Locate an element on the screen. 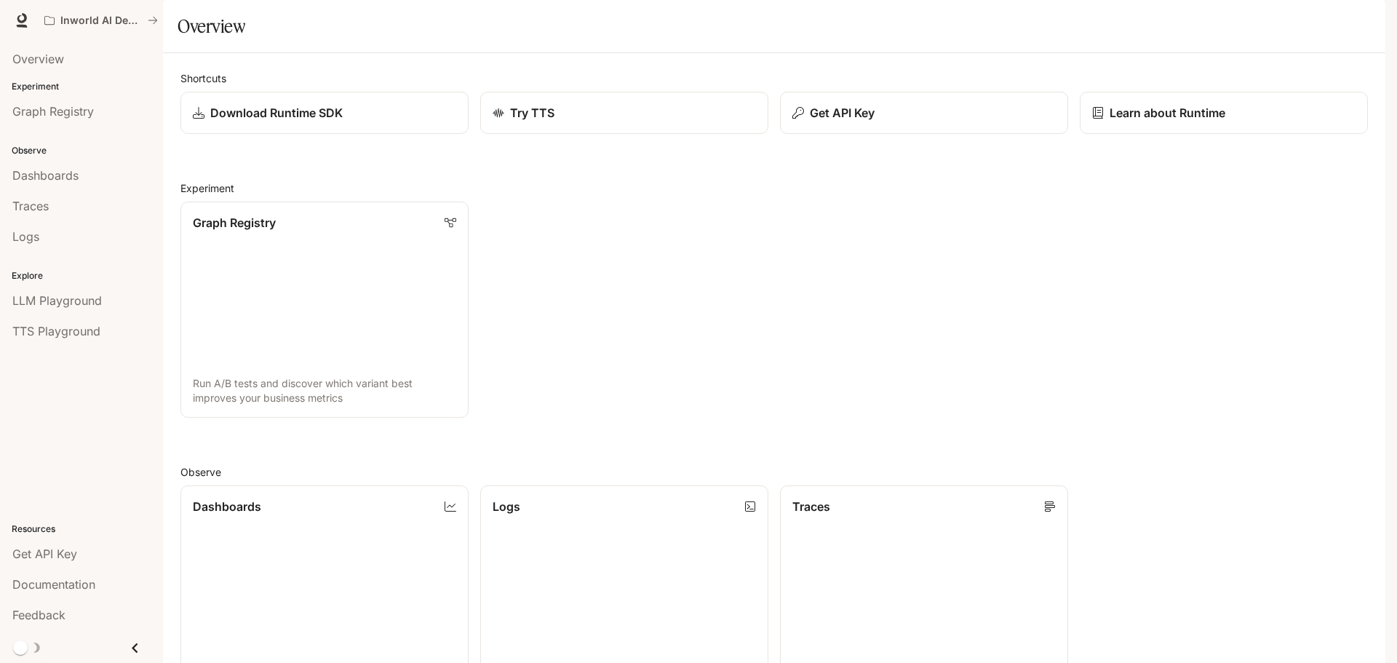 This screenshot has width=1397, height=663. p: Try TTS is located at coordinates (532, 113).